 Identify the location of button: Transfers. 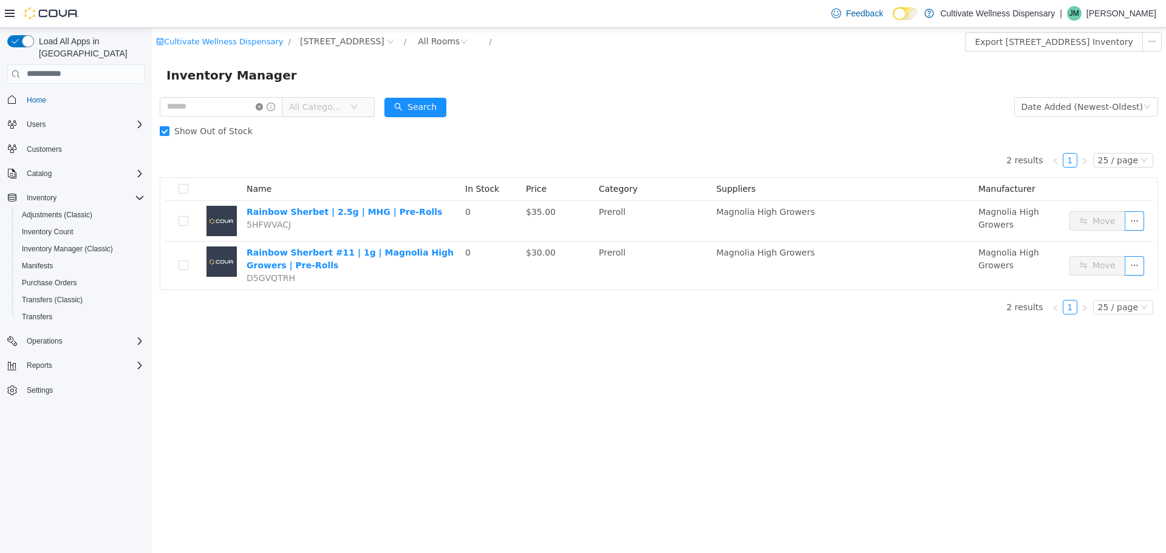
(81, 317).